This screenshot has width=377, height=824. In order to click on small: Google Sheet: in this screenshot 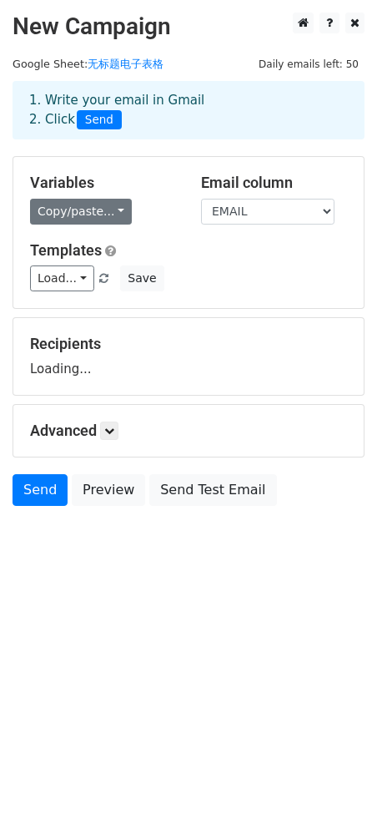, I will do `click(88, 63)`.